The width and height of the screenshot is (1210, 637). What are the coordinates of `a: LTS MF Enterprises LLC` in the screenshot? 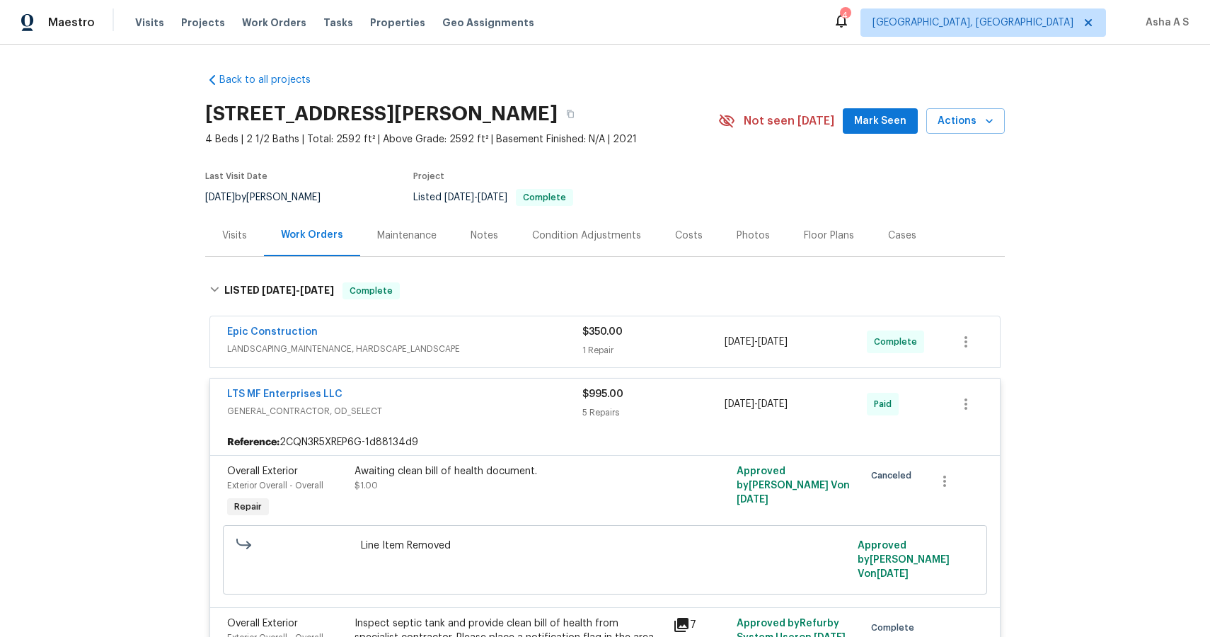 It's located at (284, 394).